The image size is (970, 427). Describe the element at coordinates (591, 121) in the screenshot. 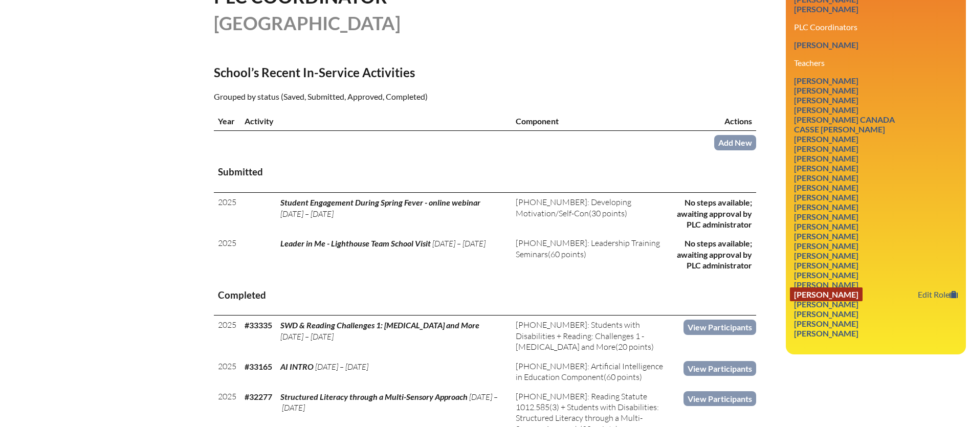

I see `th: Component` at that location.